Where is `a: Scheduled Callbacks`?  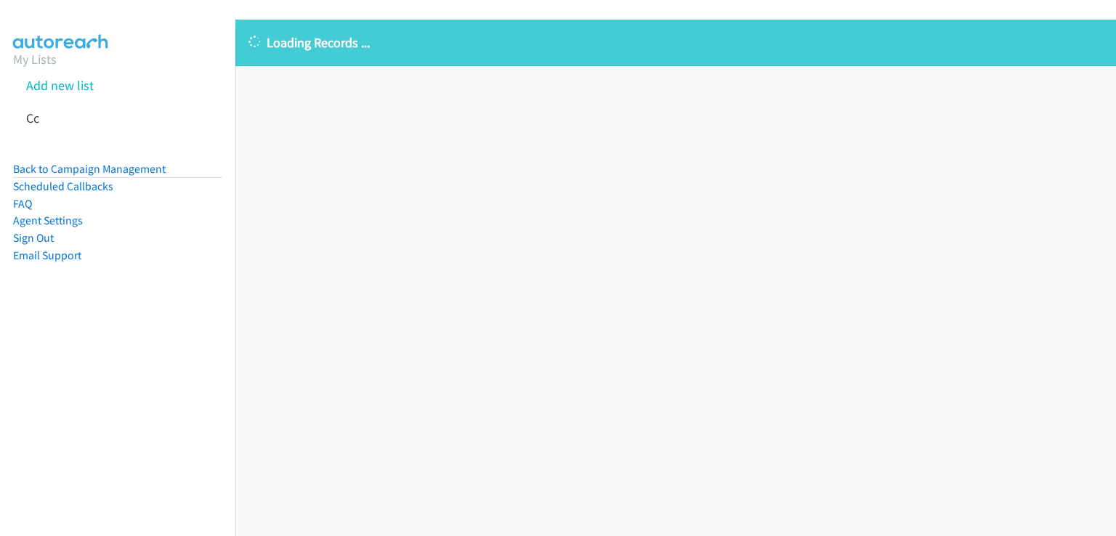 a: Scheduled Callbacks is located at coordinates (63, 186).